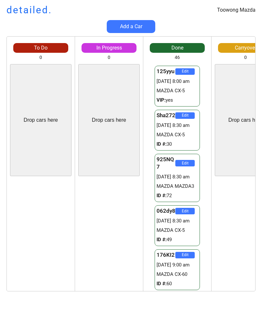 The image size is (262, 327). I want to click on div: 46, so click(177, 58).